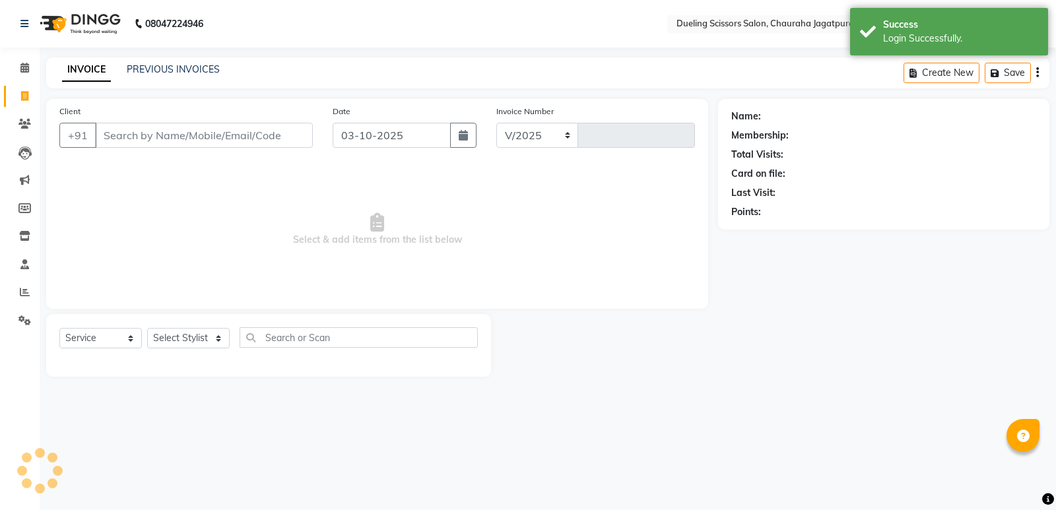 This screenshot has height=510, width=1056. Describe the element at coordinates (204, 135) in the screenshot. I see `input: Search by Name/Mobile/Email/Code` at that location.